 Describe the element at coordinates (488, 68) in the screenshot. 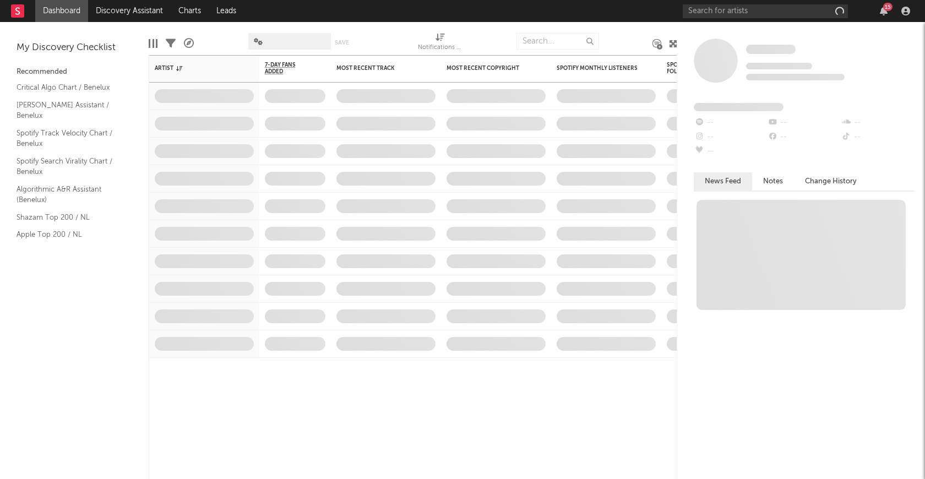

I see `div: Most Recent Copyright` at that location.